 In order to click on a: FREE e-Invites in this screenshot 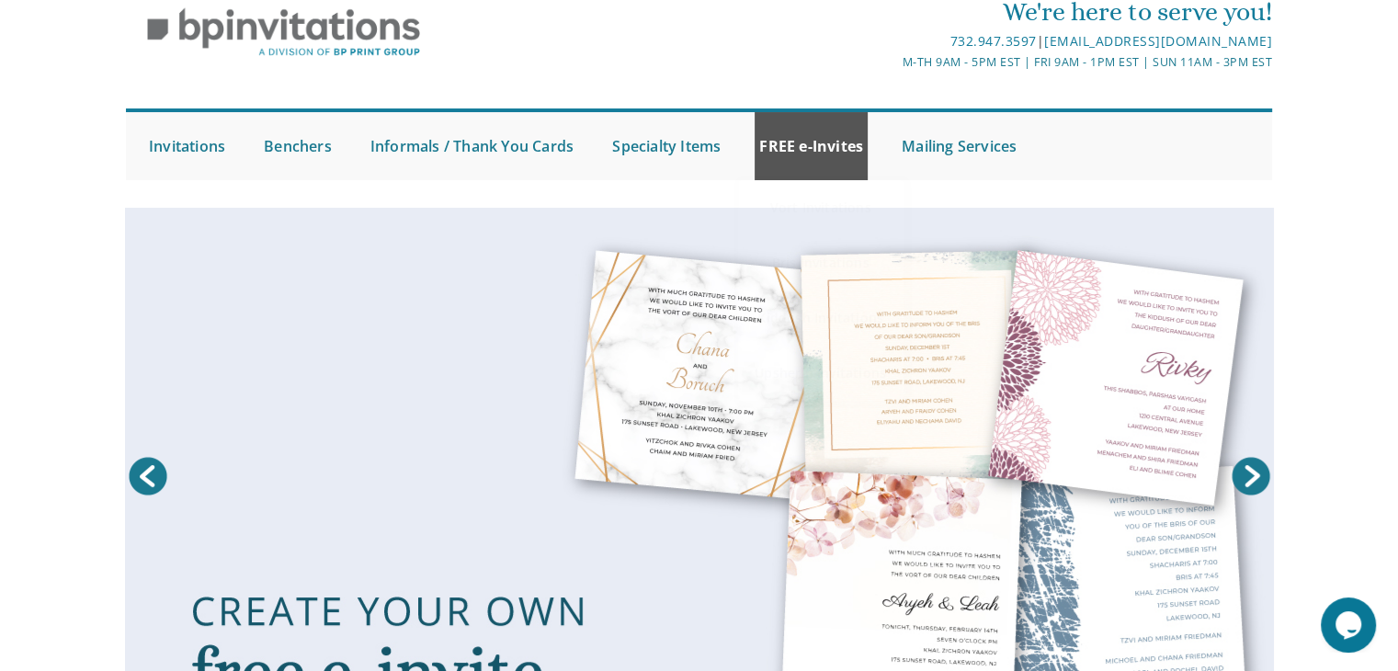, I will do `click(811, 146)`.